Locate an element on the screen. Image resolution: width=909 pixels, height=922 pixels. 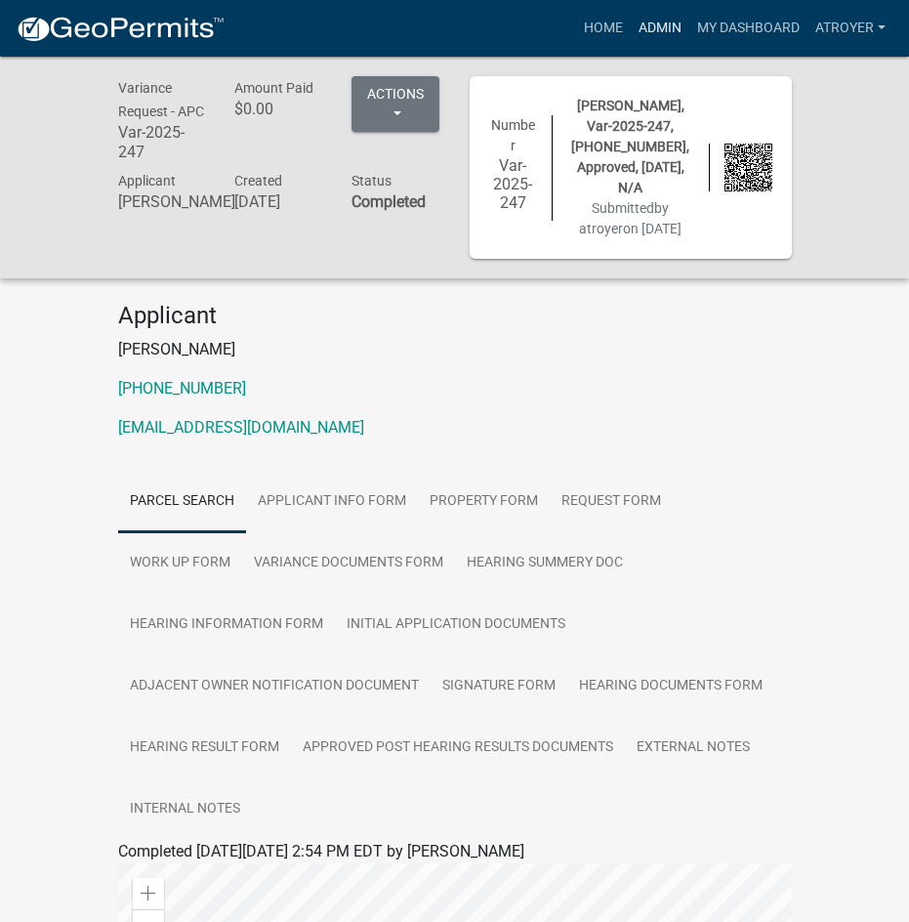
a: Approved Post Hearing Results Documents is located at coordinates (458, 748).